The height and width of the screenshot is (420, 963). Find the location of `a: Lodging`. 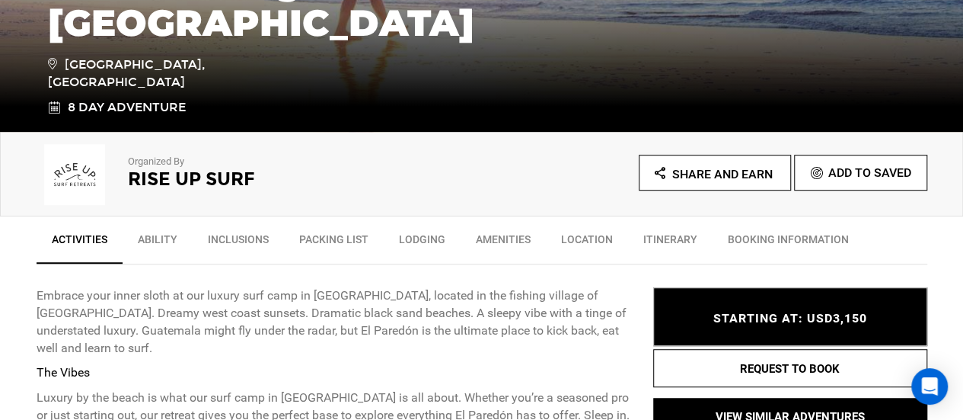

a: Lodging is located at coordinates (422, 243).